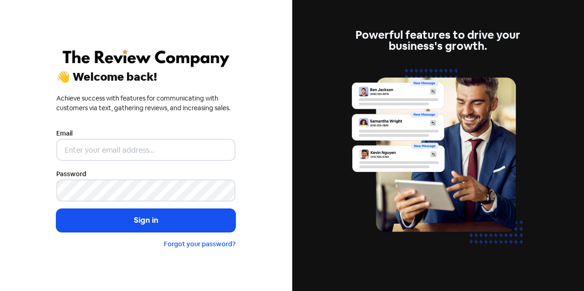 This screenshot has height=291, width=584. I want to click on img: inbox, so click(438, 162).